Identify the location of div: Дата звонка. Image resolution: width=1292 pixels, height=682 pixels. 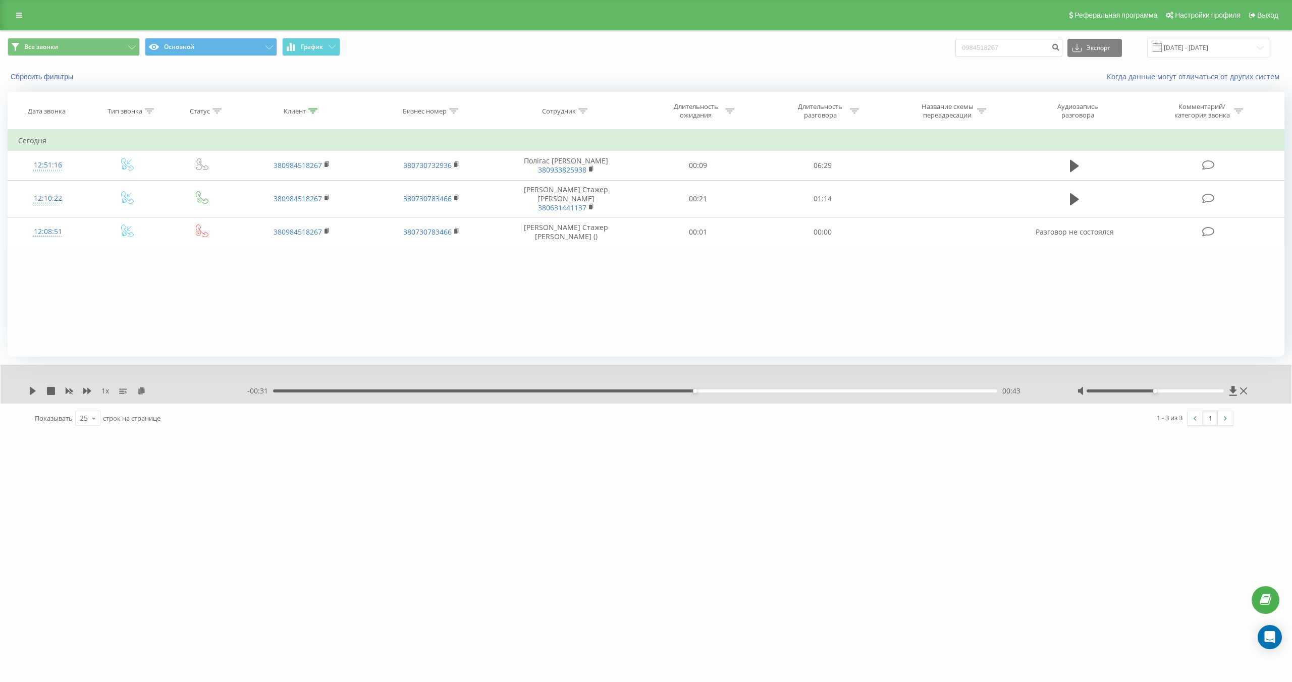
(46, 111).